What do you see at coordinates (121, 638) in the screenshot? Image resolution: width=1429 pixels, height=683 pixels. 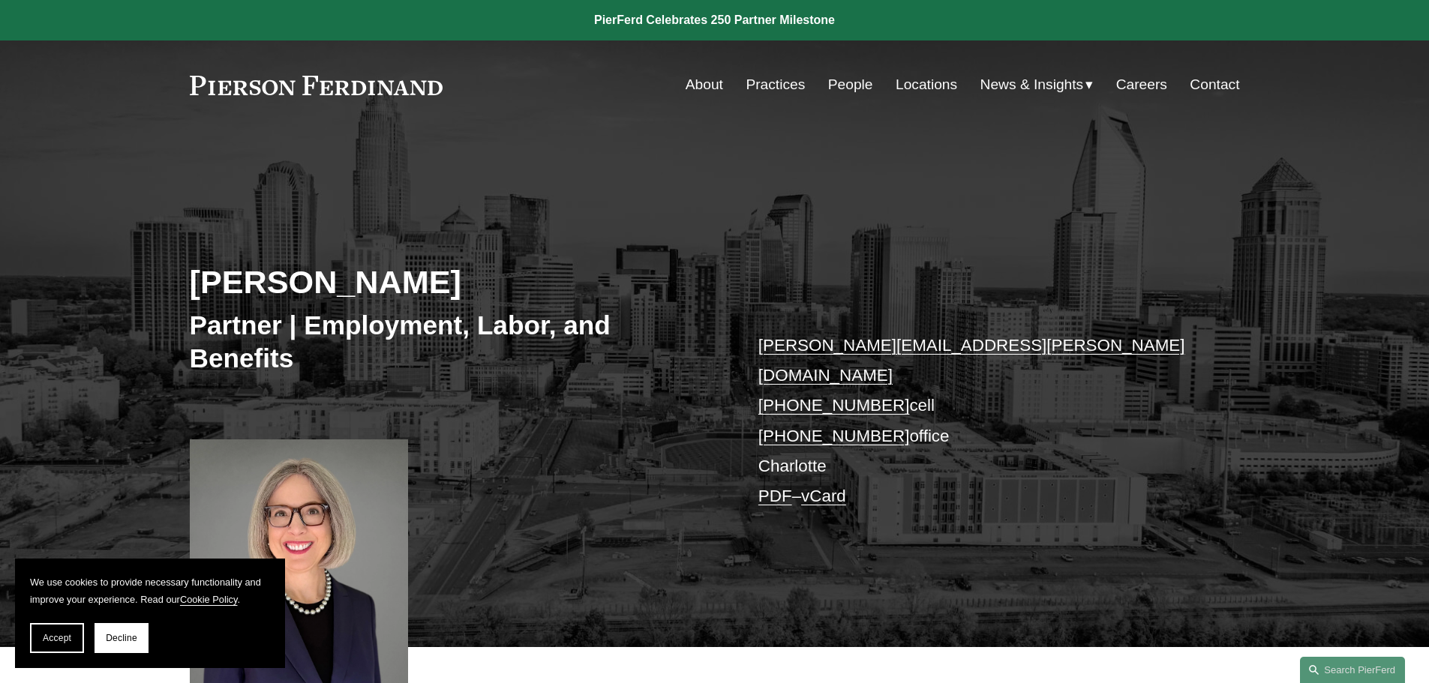 I see `button: Decline` at bounding box center [121, 638].